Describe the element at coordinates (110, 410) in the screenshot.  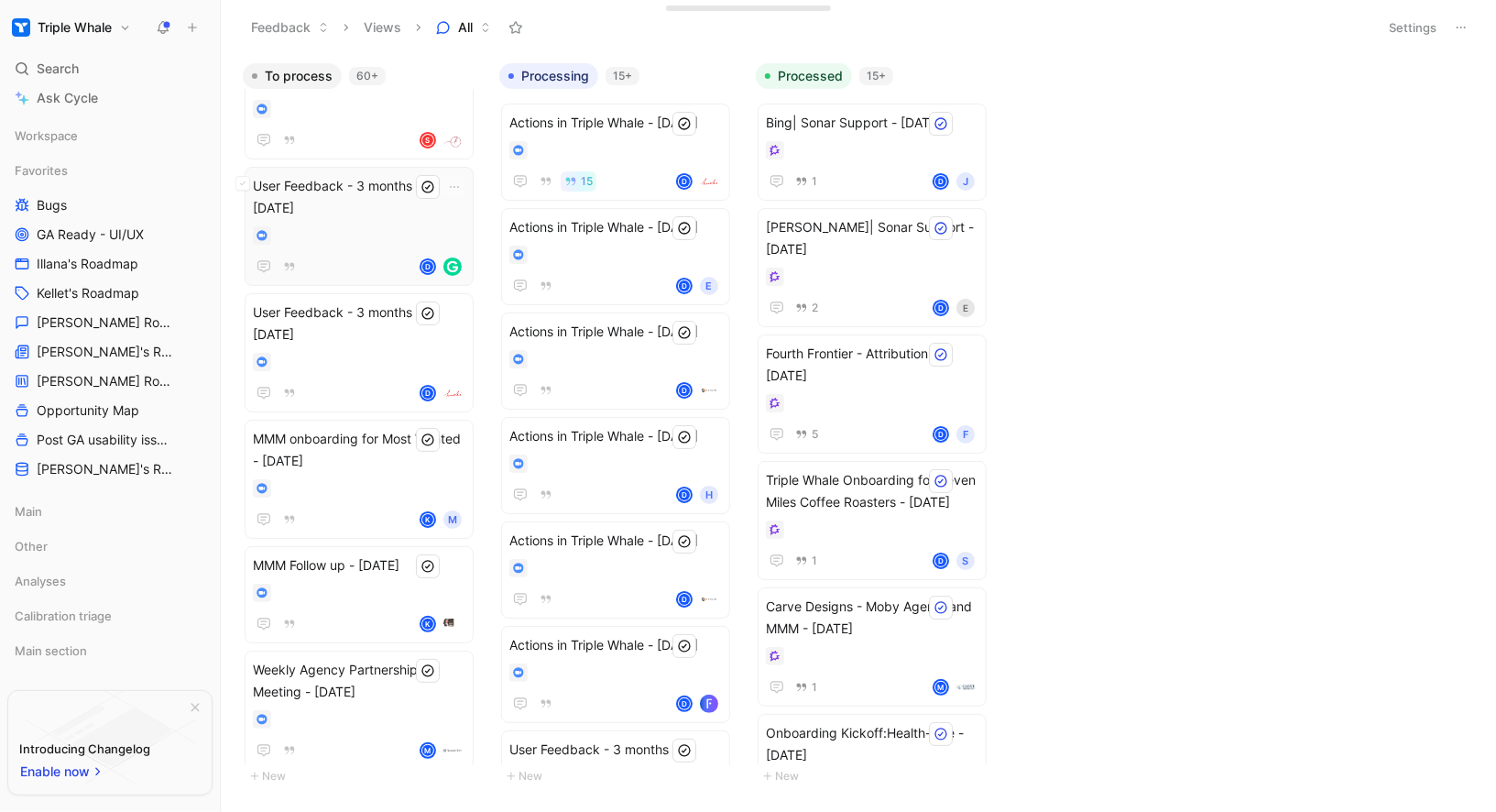
I see `a: Opportunity Map` at that location.